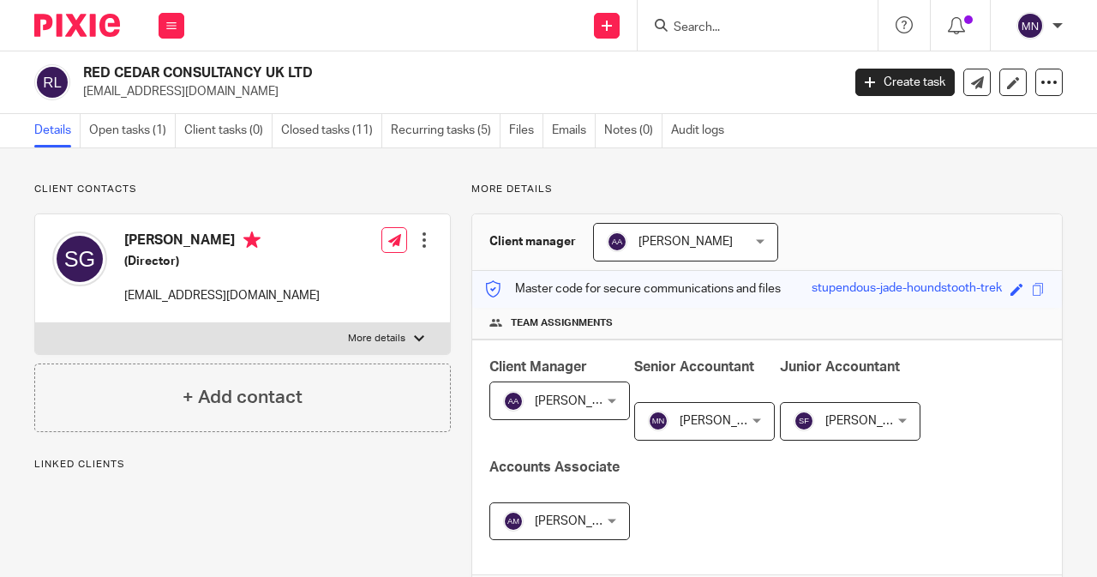 This screenshot has width=1097, height=577. I want to click on img: Pixie, so click(77, 25).